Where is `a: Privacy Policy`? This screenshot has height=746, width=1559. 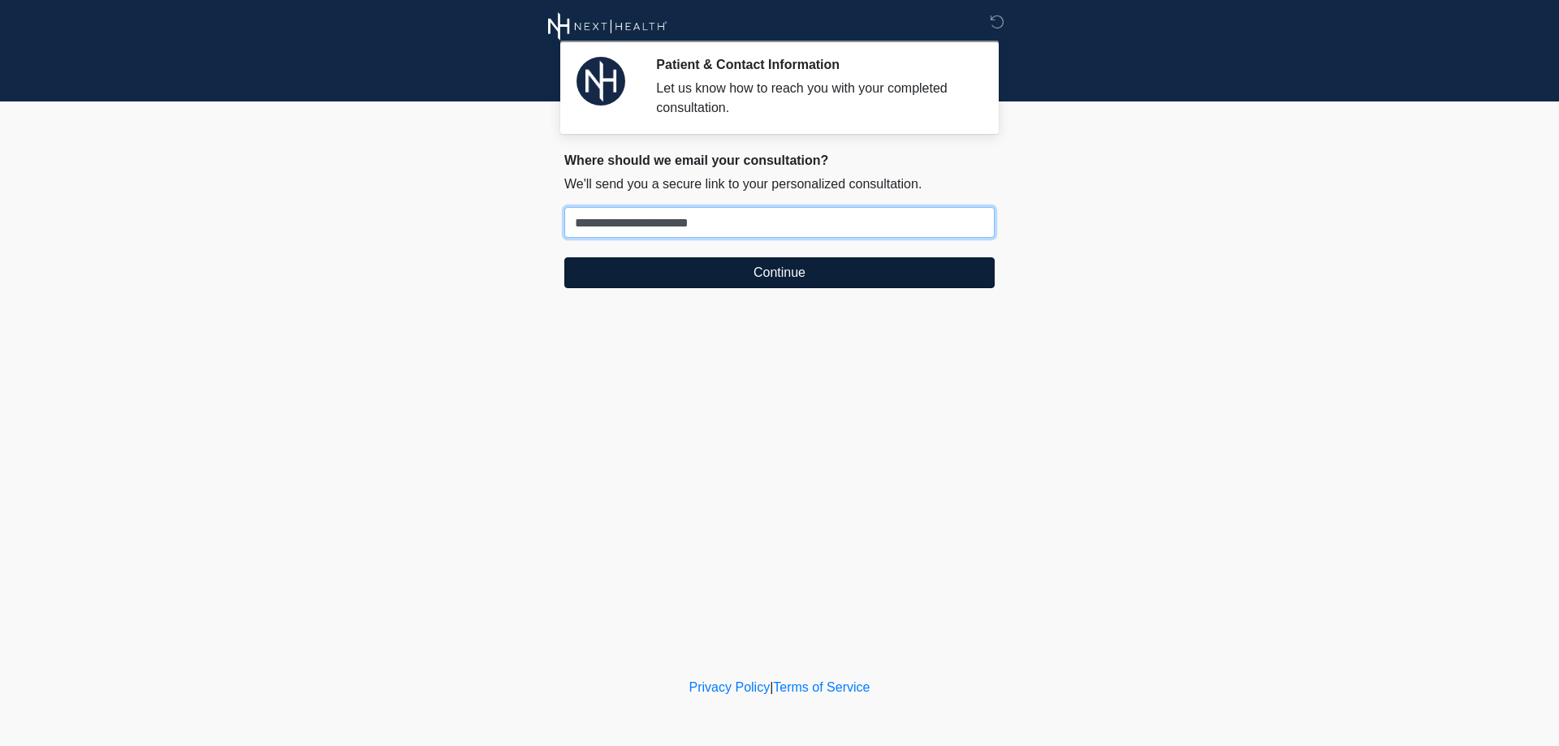
a: Privacy Policy is located at coordinates (730, 687).